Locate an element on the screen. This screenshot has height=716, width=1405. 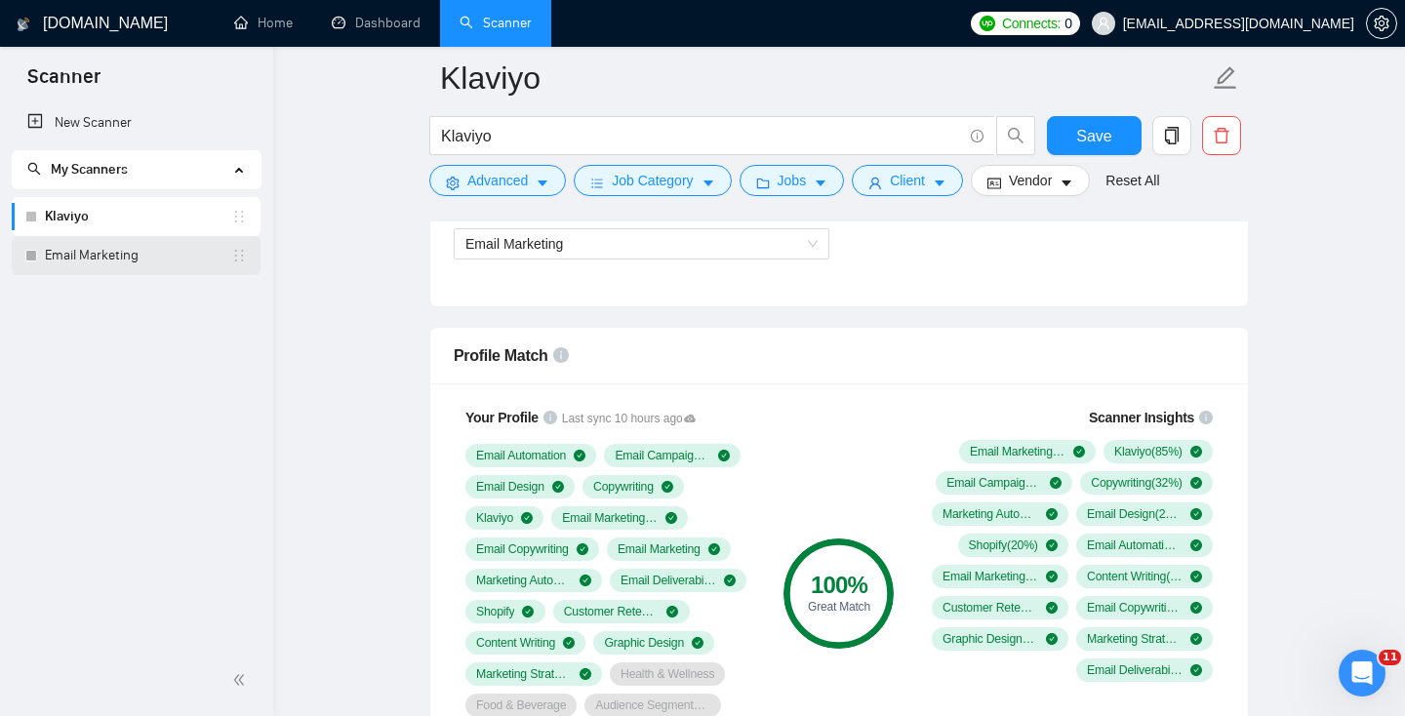
img: upwork-logo.png is located at coordinates (987, 23).